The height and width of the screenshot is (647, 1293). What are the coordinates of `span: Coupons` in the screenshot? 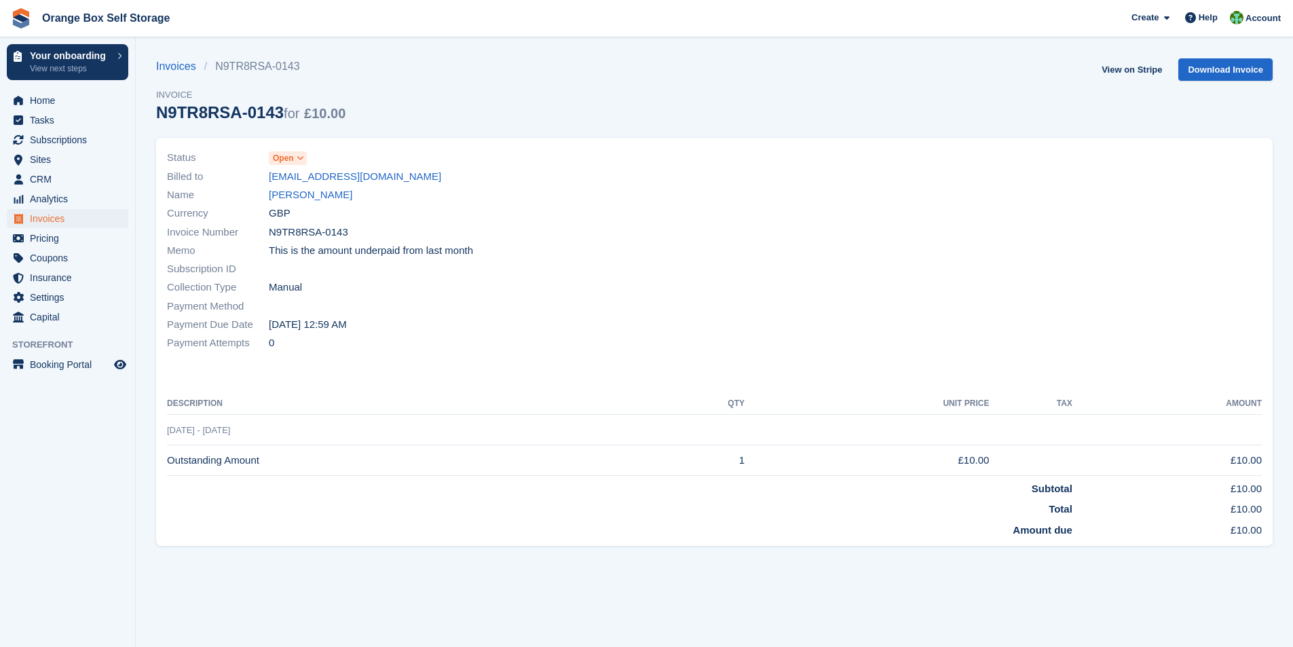 It's located at (71, 258).